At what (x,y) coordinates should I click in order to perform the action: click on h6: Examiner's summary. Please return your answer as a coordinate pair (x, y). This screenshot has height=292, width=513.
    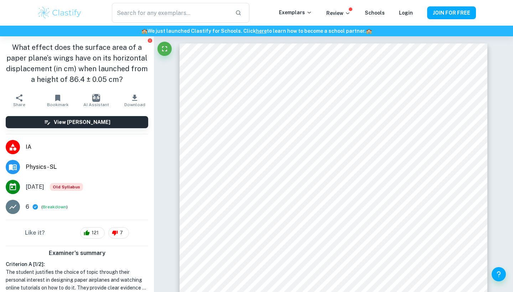
    Looking at the image, I should click on (77, 253).